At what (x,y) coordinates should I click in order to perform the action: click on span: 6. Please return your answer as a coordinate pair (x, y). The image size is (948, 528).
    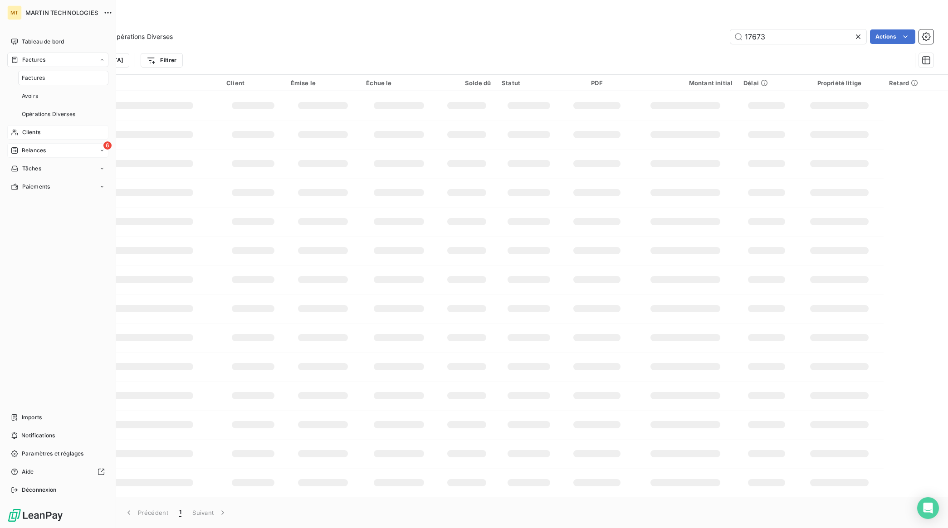
    Looking at the image, I should click on (107, 146).